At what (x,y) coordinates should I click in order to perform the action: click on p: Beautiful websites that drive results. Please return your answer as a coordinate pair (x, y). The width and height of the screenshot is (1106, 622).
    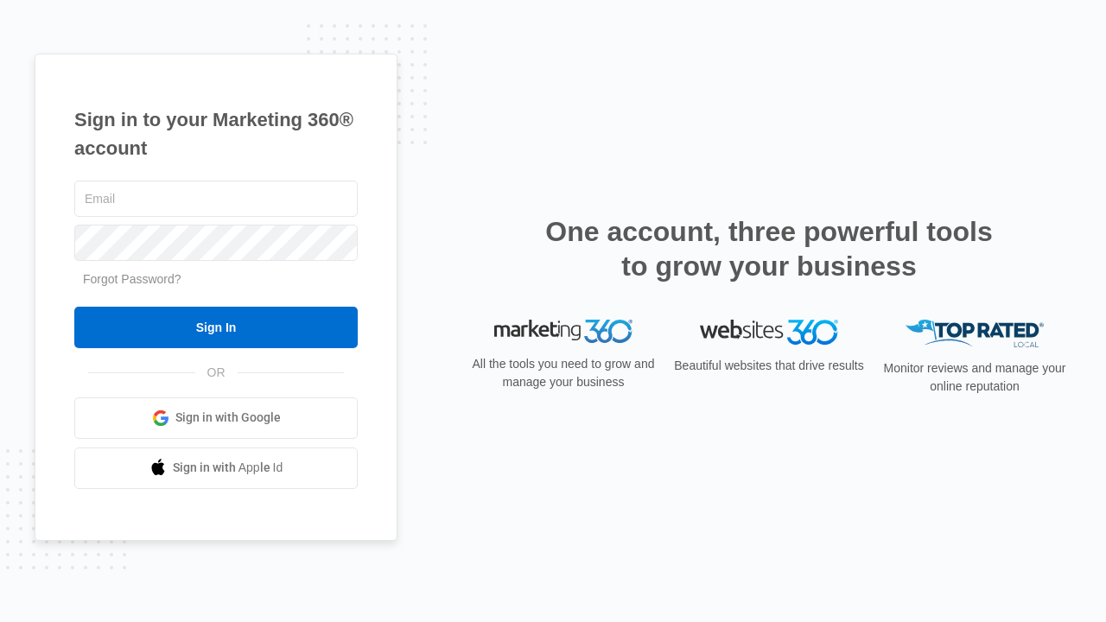
    Looking at the image, I should click on (769, 365).